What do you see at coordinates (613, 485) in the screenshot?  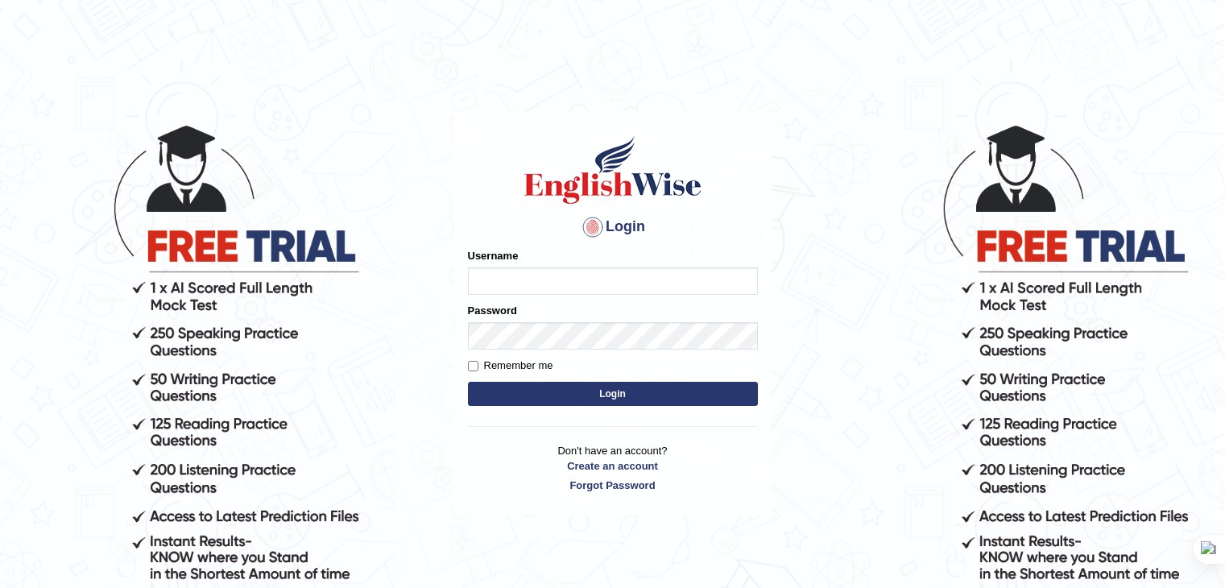 I see `a: Forgot Password` at bounding box center [613, 485].